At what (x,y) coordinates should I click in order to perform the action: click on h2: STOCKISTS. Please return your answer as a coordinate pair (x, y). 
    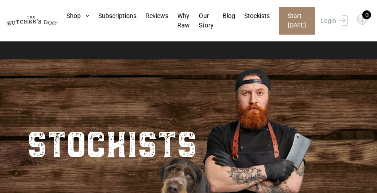
    Looking at the image, I should click on (112, 142).